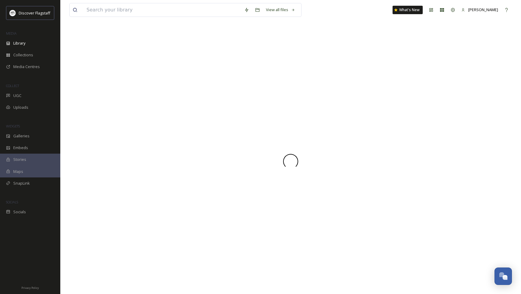  I want to click on span: Library, so click(19, 43).